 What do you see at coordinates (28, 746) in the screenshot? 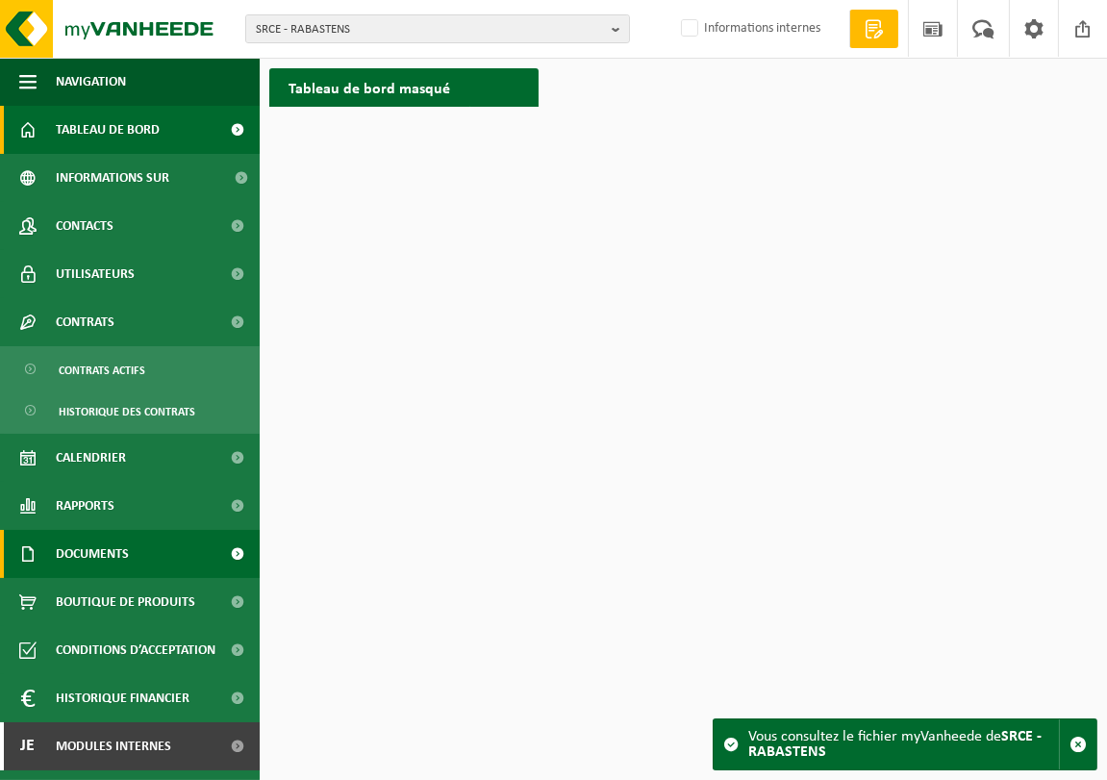
I see `span: Je` at bounding box center [28, 746].